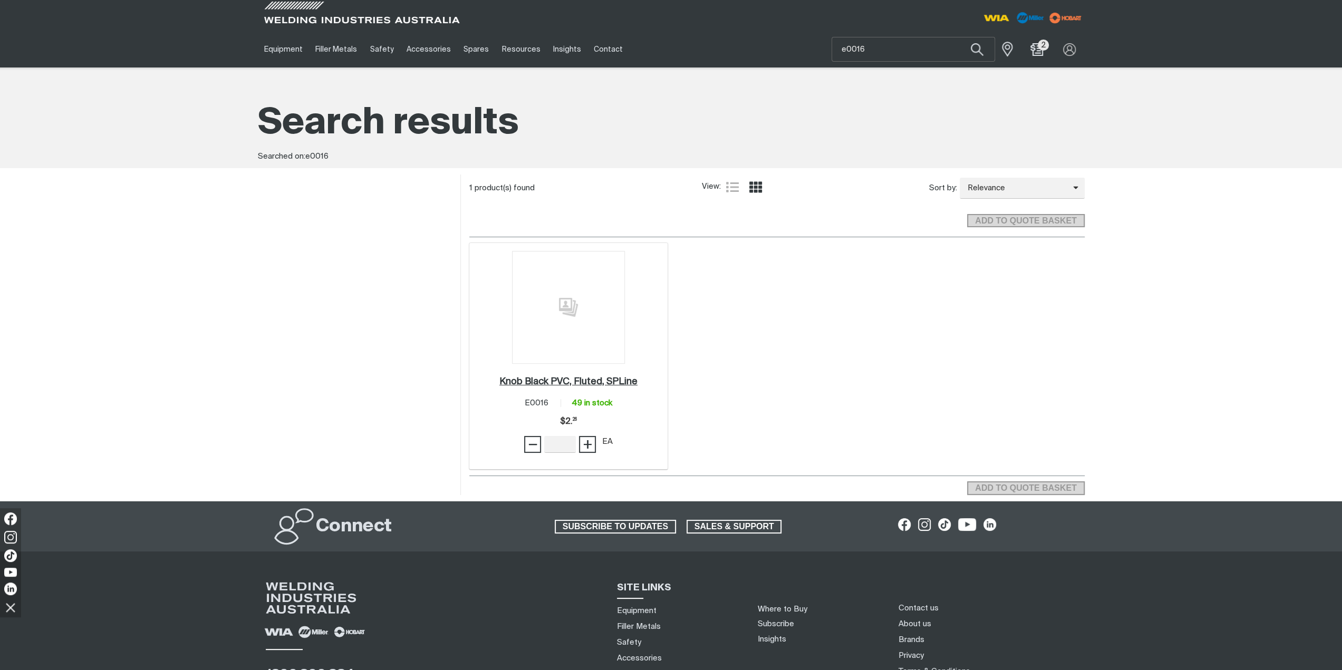 This screenshot has height=670, width=1342. Describe the element at coordinates (354, 527) in the screenshot. I see `h2: Connect` at that location.